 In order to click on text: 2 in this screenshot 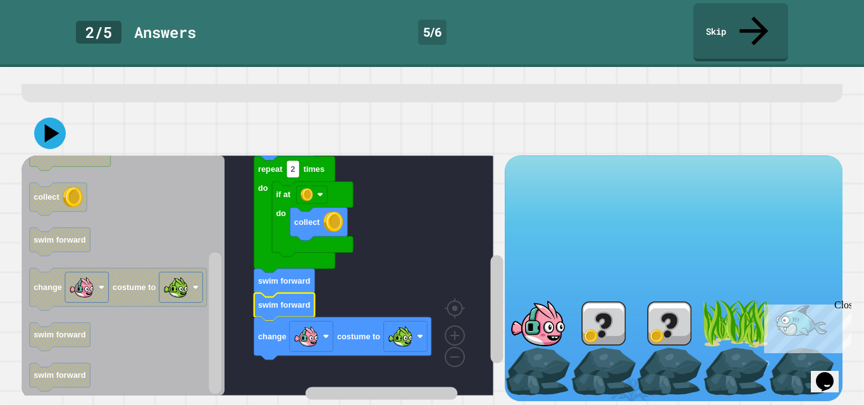, I will do `click(293, 169)`.